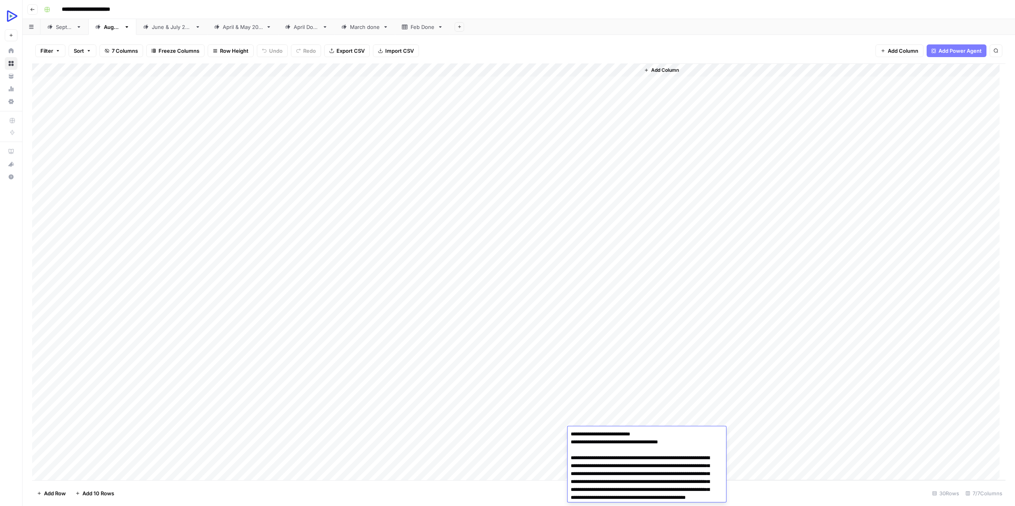 This screenshot has height=506, width=1015. Describe the element at coordinates (983, 493) in the screenshot. I see `div: 7/7 Columns` at that location.